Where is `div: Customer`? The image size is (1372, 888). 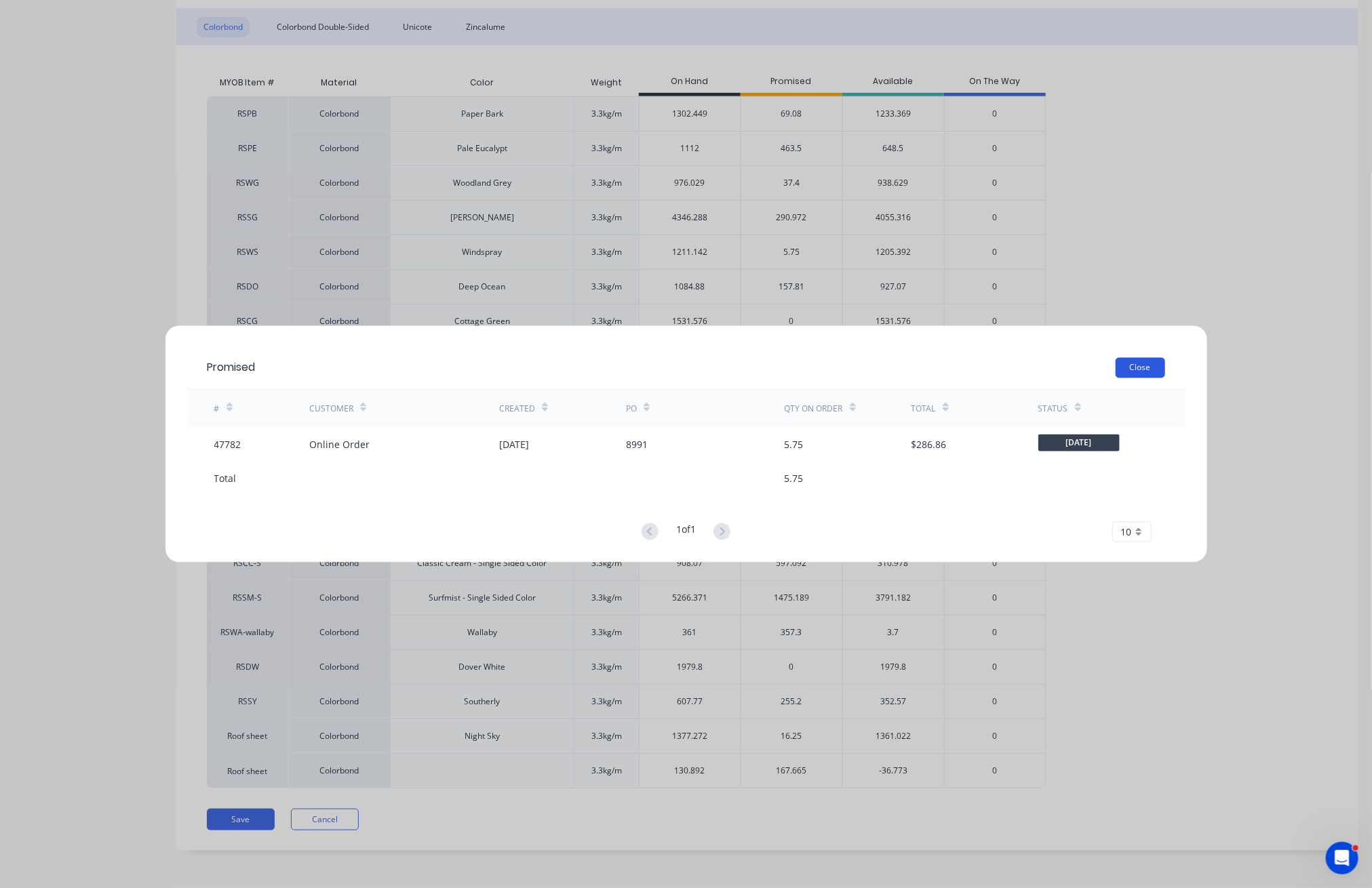
div: Customer is located at coordinates (331, 409).